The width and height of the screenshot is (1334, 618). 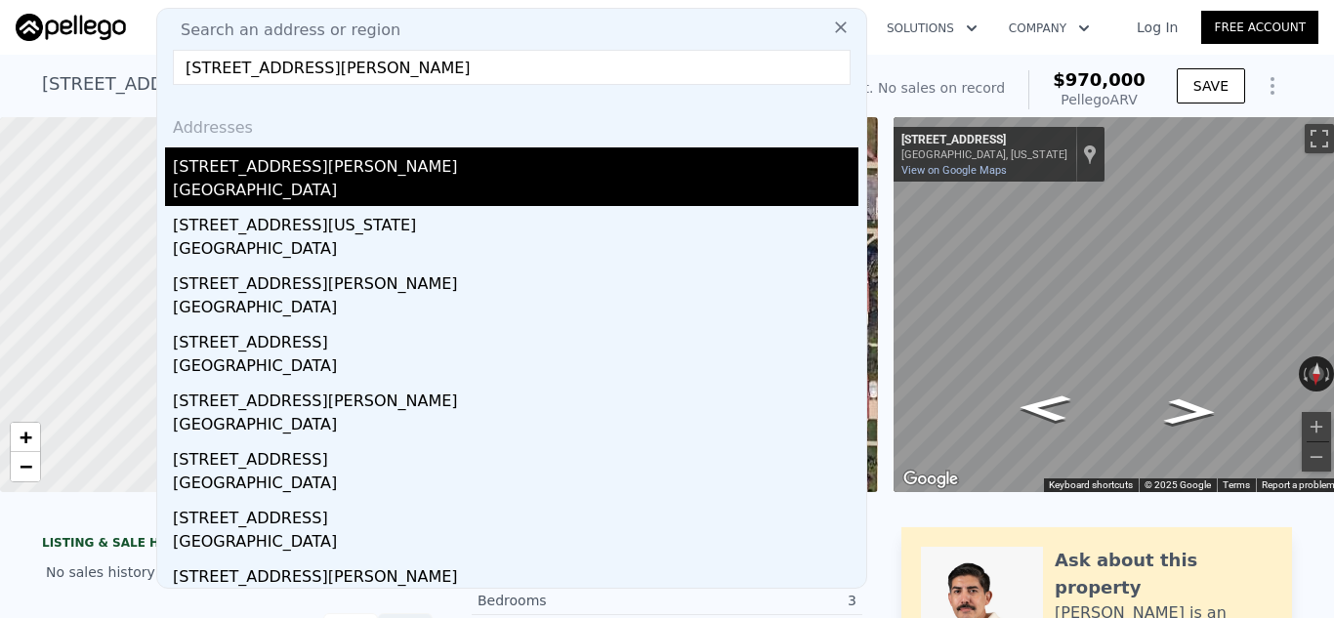 What do you see at coordinates (572, 600) in the screenshot?
I see `div: Bedrooms` at bounding box center [572, 600].